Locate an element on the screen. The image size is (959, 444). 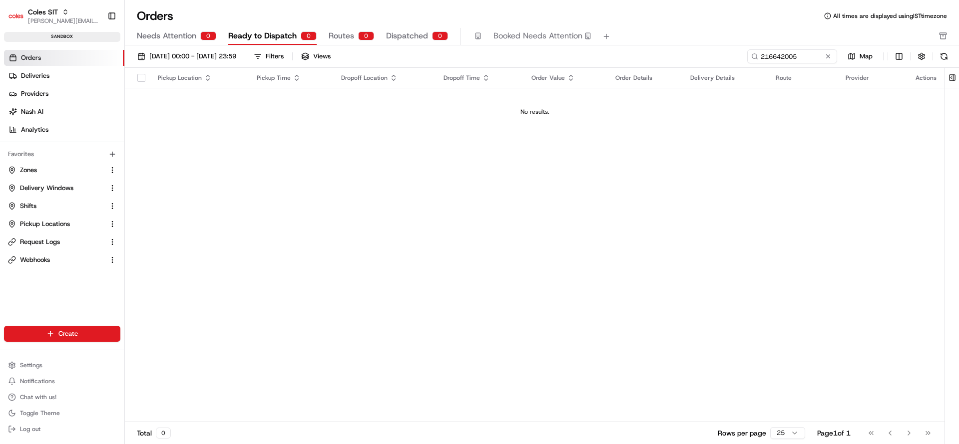
div: Order Value is located at coordinates (565, 78).